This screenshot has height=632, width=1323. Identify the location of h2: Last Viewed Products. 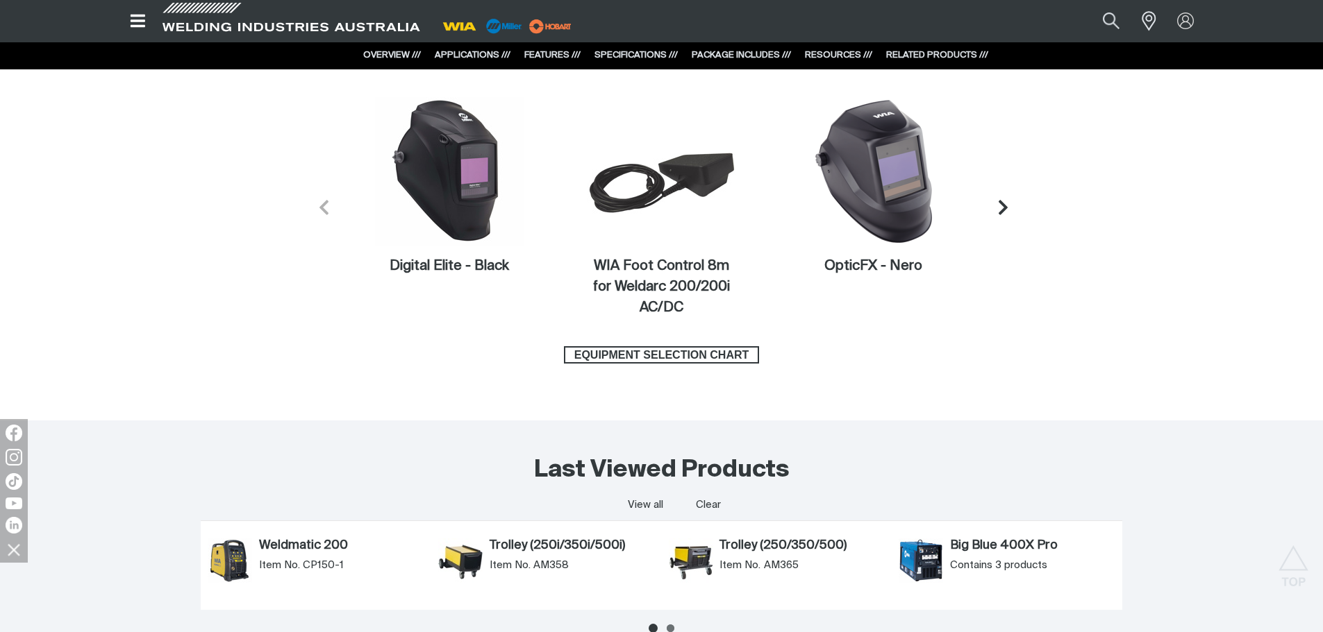
(662, 471).